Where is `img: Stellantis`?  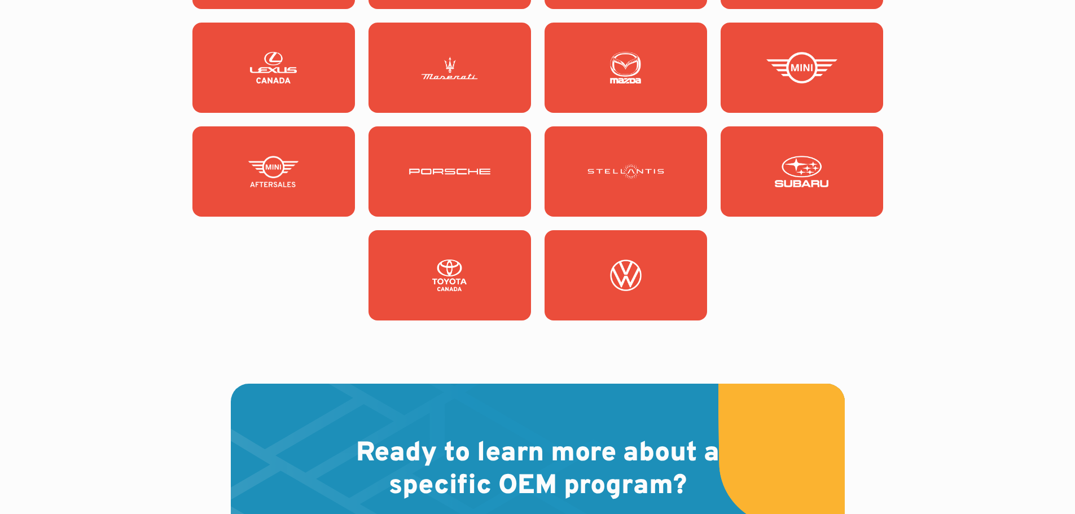
img: Stellantis is located at coordinates (626, 172).